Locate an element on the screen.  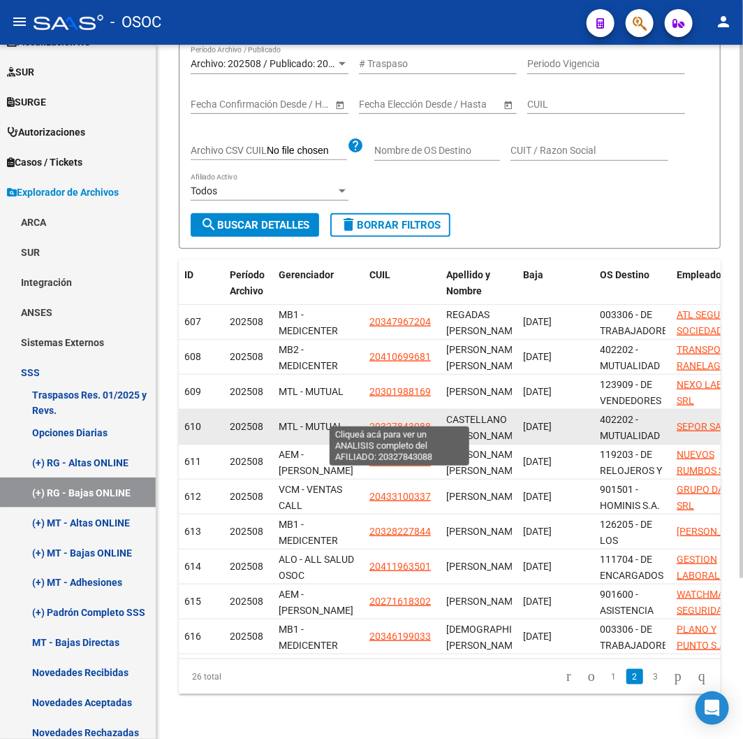
span: 20301988169 is located at coordinates (400, 391).